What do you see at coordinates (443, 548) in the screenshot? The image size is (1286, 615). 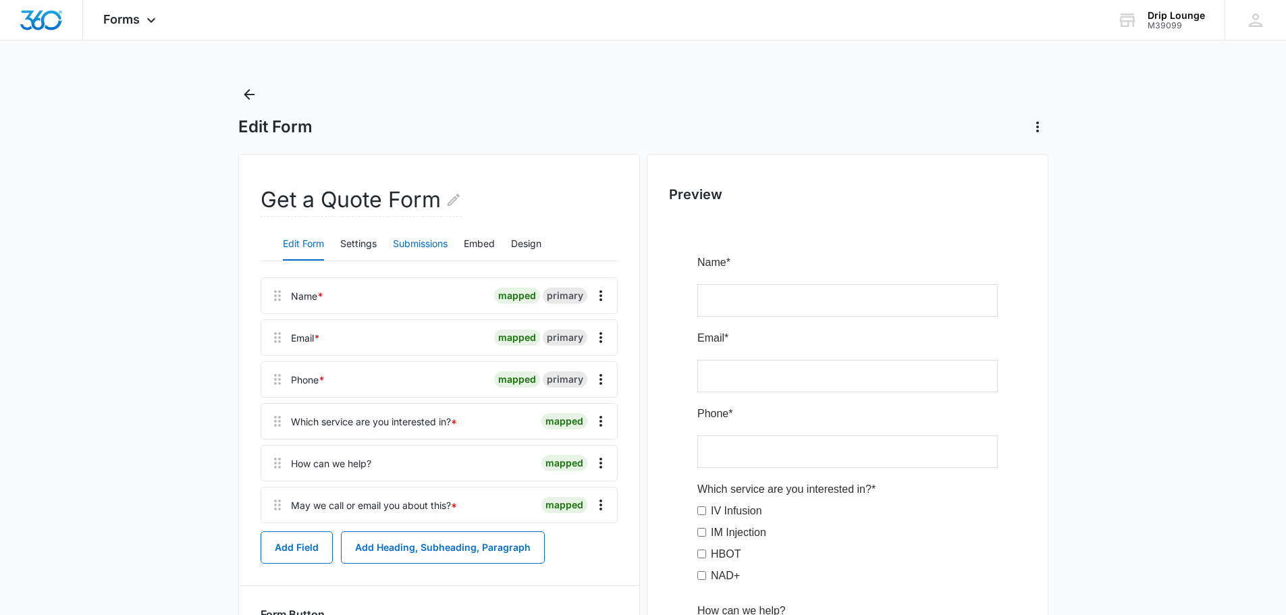 I see `button: Add Heading, Subheading, Paragraph` at bounding box center [443, 548].